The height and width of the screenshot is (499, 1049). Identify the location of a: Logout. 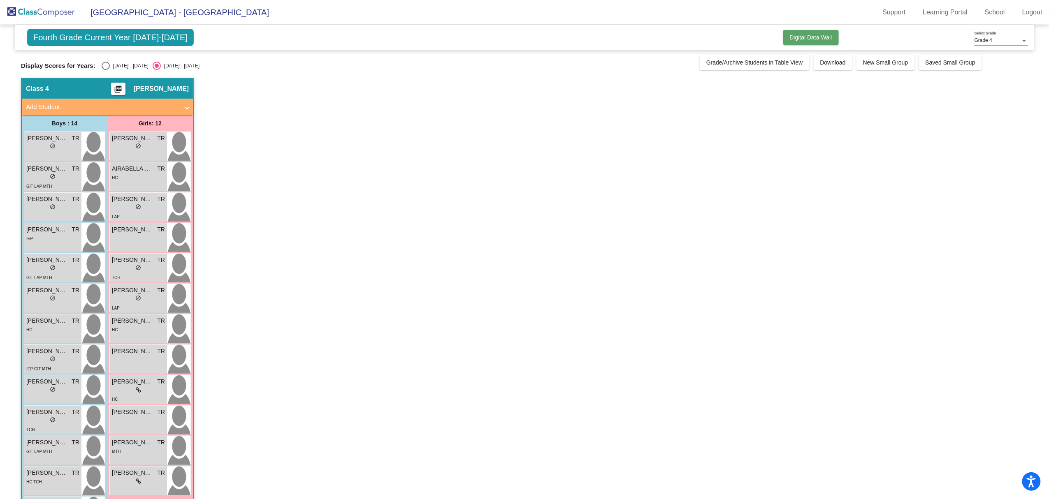
(1032, 12).